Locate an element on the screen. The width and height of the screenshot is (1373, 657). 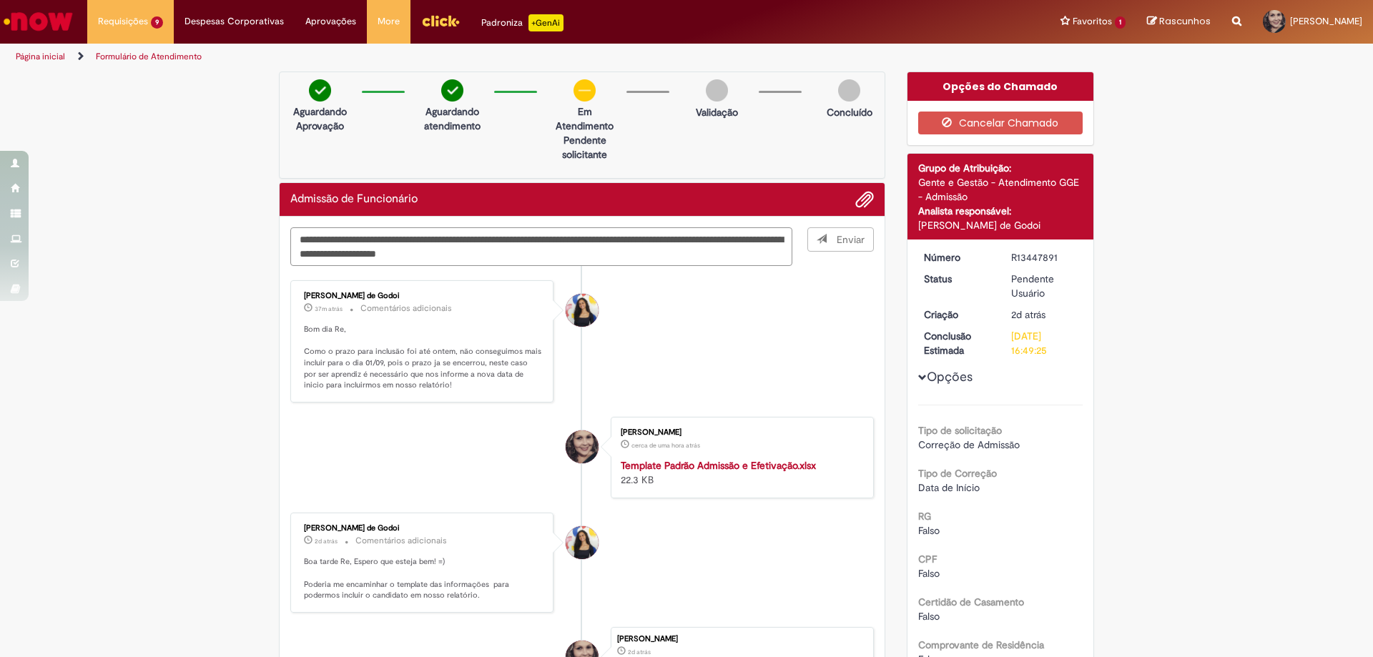
button: Adicionar anexos is located at coordinates (864, 199).